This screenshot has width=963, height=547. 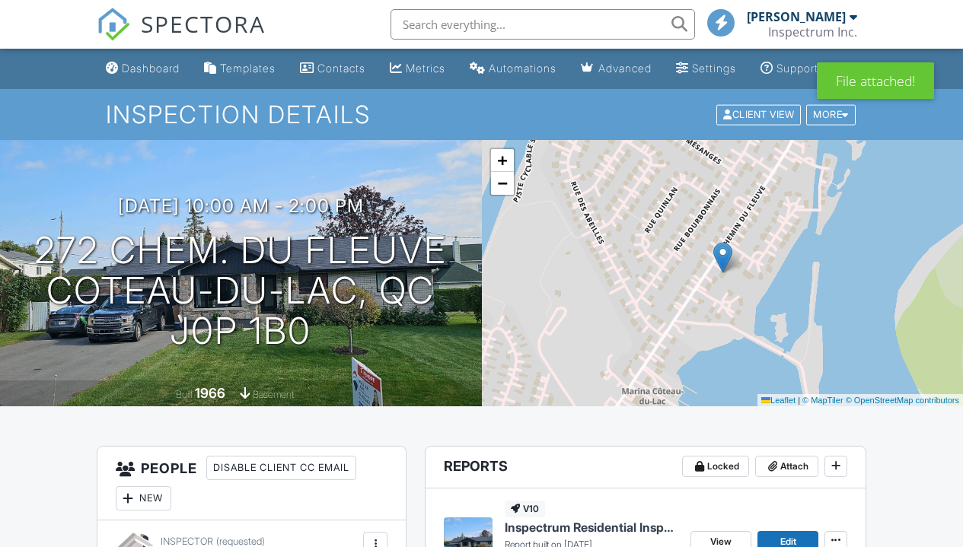 I want to click on div: Client View, so click(x=758, y=114).